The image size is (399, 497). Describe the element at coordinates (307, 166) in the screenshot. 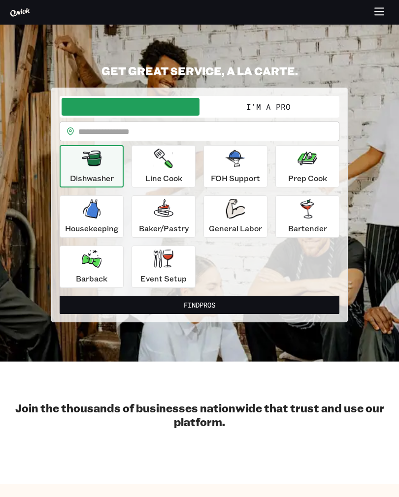

I see `button: Prep Cook` at that location.